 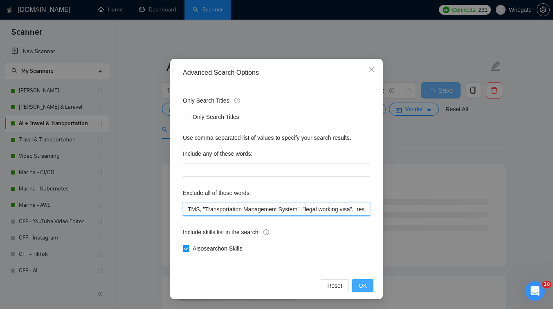 What do you see at coordinates (226, 232) in the screenshot?
I see `span: Include skills list in the search:` at bounding box center [226, 232].